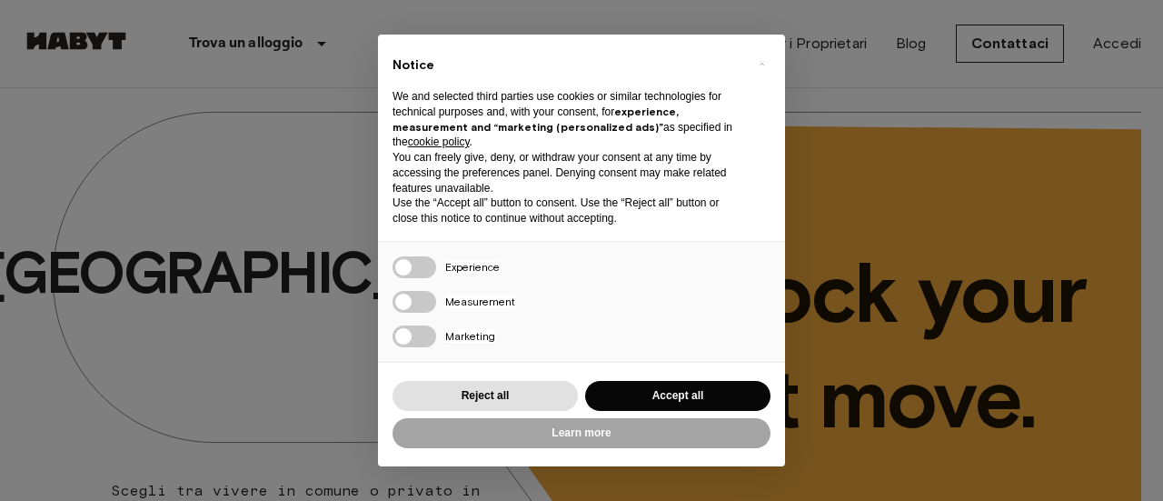 Image resolution: width=1163 pixels, height=501 pixels. Describe the element at coordinates (470, 335) in the screenshot. I see `span: Marketing` at that location.